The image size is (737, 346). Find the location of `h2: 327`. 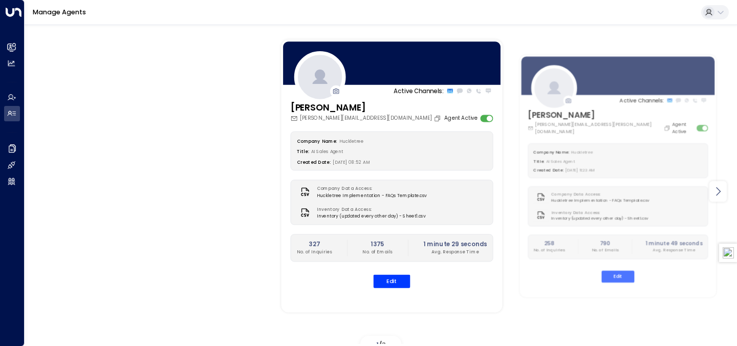

h2: 327 is located at coordinates (314, 244).